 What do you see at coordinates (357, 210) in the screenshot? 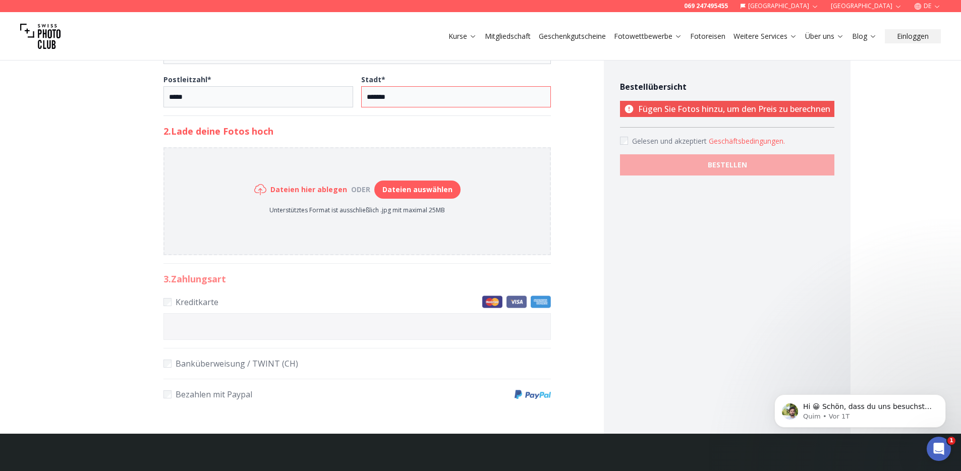
I see `p: Unterstütztes Format ist ausschließlich .jpg mit maximal 25MB` at bounding box center [357, 210].